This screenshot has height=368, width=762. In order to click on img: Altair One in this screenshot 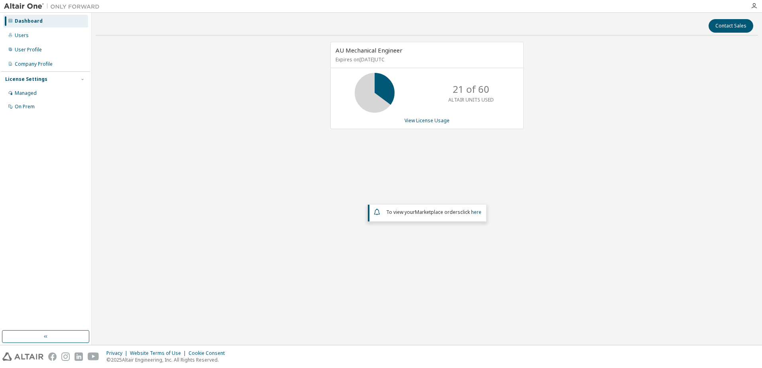, I will do `click(54, 6)`.